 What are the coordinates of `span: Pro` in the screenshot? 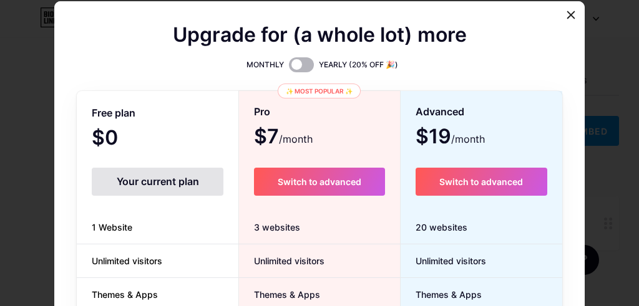 It's located at (262, 112).